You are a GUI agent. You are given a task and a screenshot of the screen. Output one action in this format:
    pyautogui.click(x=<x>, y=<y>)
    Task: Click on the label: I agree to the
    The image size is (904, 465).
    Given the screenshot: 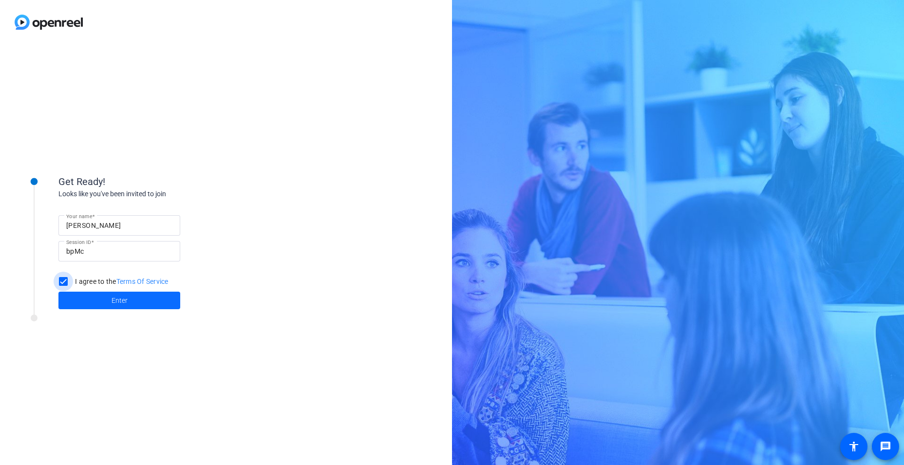 What is the action you would take?
    pyautogui.click(x=121, y=281)
    